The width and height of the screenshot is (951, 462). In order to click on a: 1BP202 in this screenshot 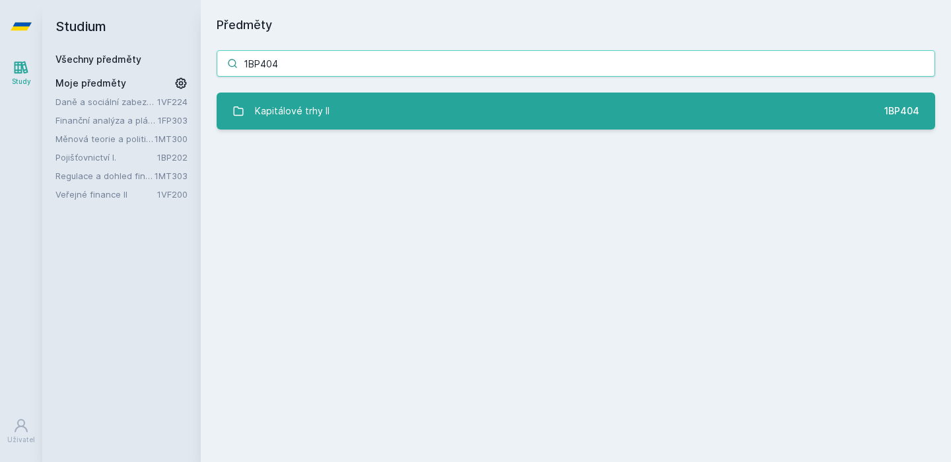, I will do `click(172, 157)`.